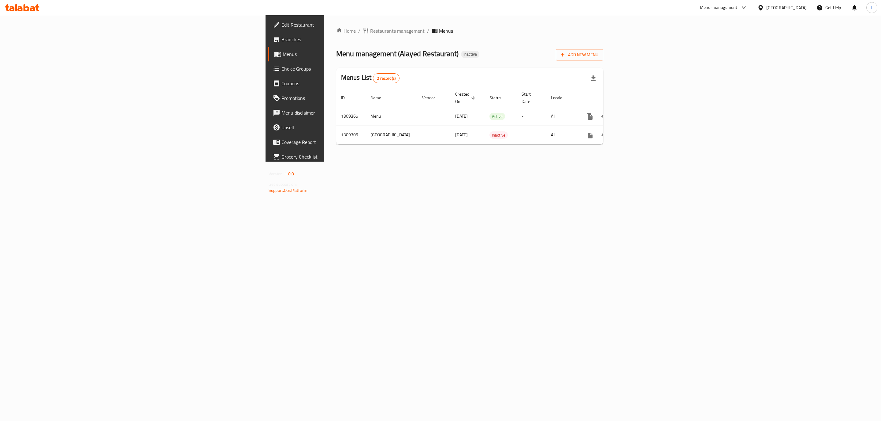 The height and width of the screenshot is (421, 881). I want to click on span: Promotions, so click(344, 98).